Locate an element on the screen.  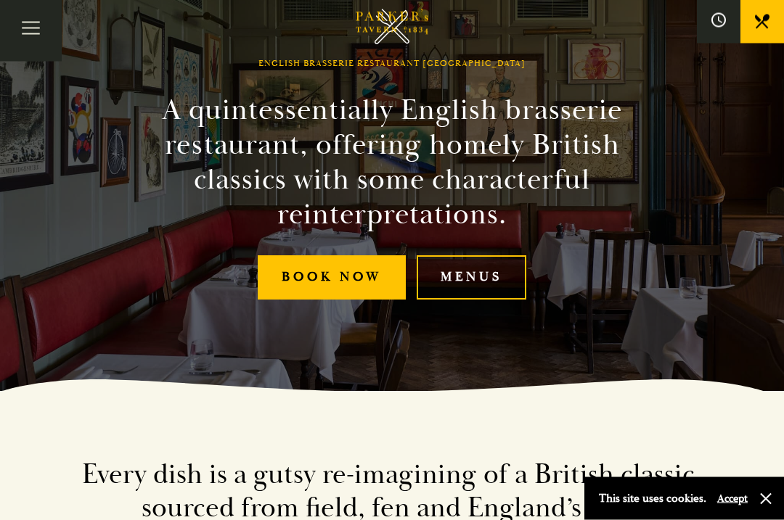
a: Book Now is located at coordinates (332, 278).